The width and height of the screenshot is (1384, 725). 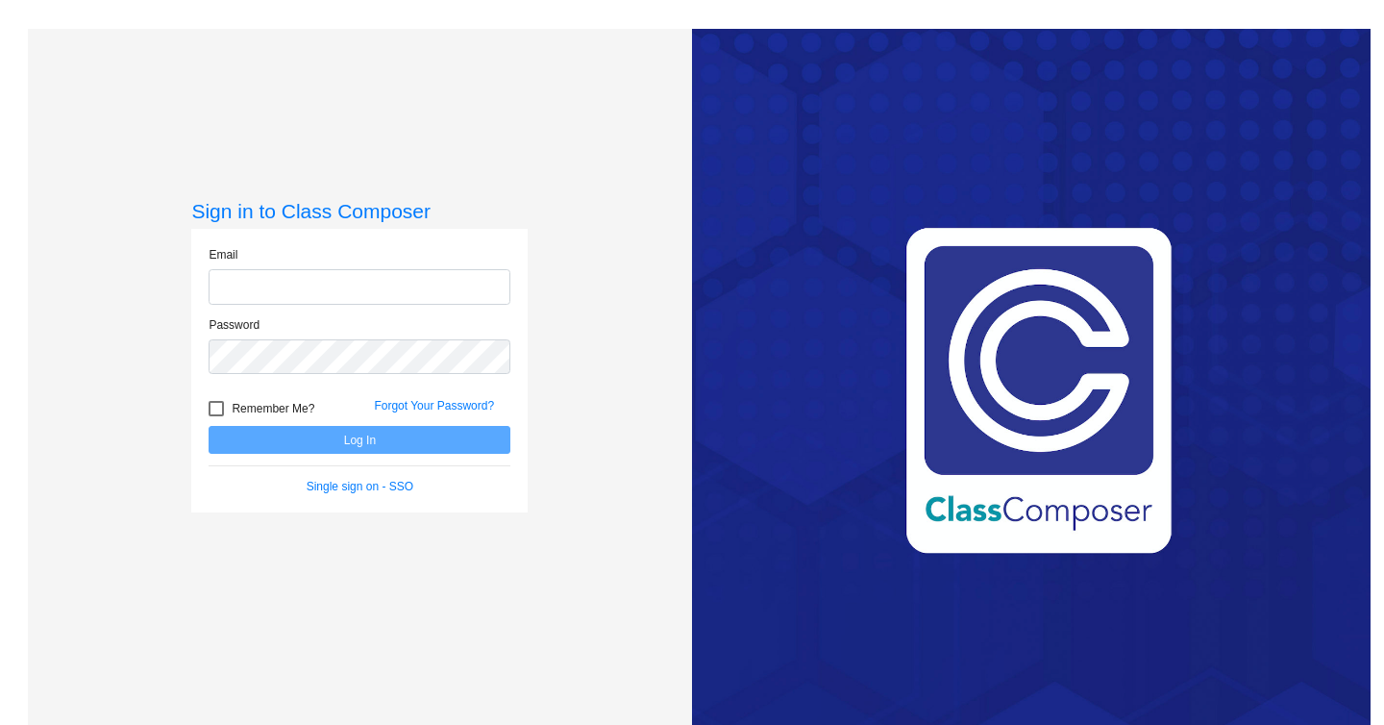 I want to click on label: Email, so click(x=223, y=255).